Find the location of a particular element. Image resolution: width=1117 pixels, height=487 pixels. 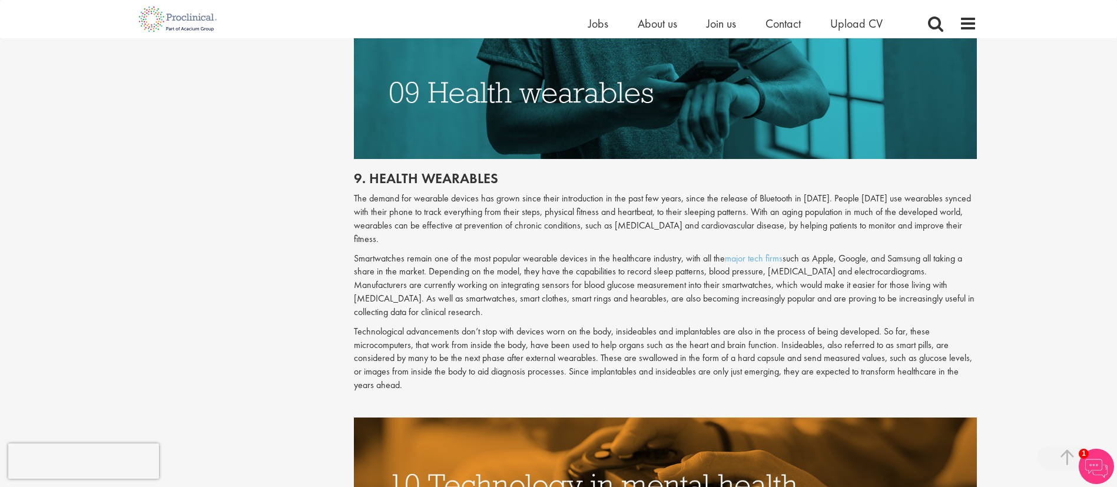

p: Technological advancements don’t stop with devices worn on the body, insideables and implantables... is located at coordinates (666, 359).